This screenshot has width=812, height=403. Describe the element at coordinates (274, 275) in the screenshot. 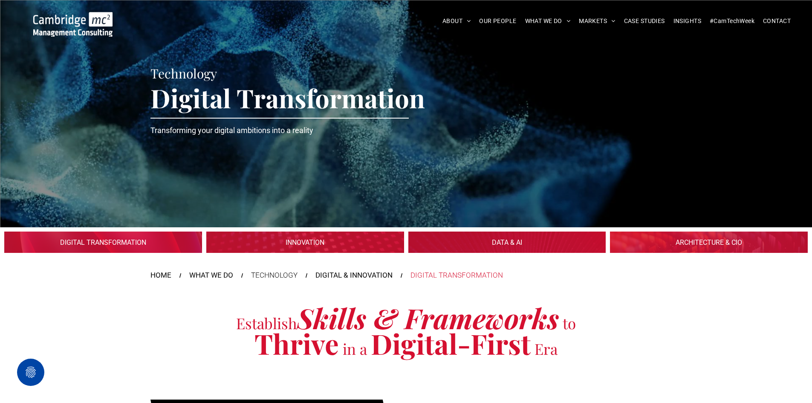

I see `div: TECHNOLOGY` at that location.